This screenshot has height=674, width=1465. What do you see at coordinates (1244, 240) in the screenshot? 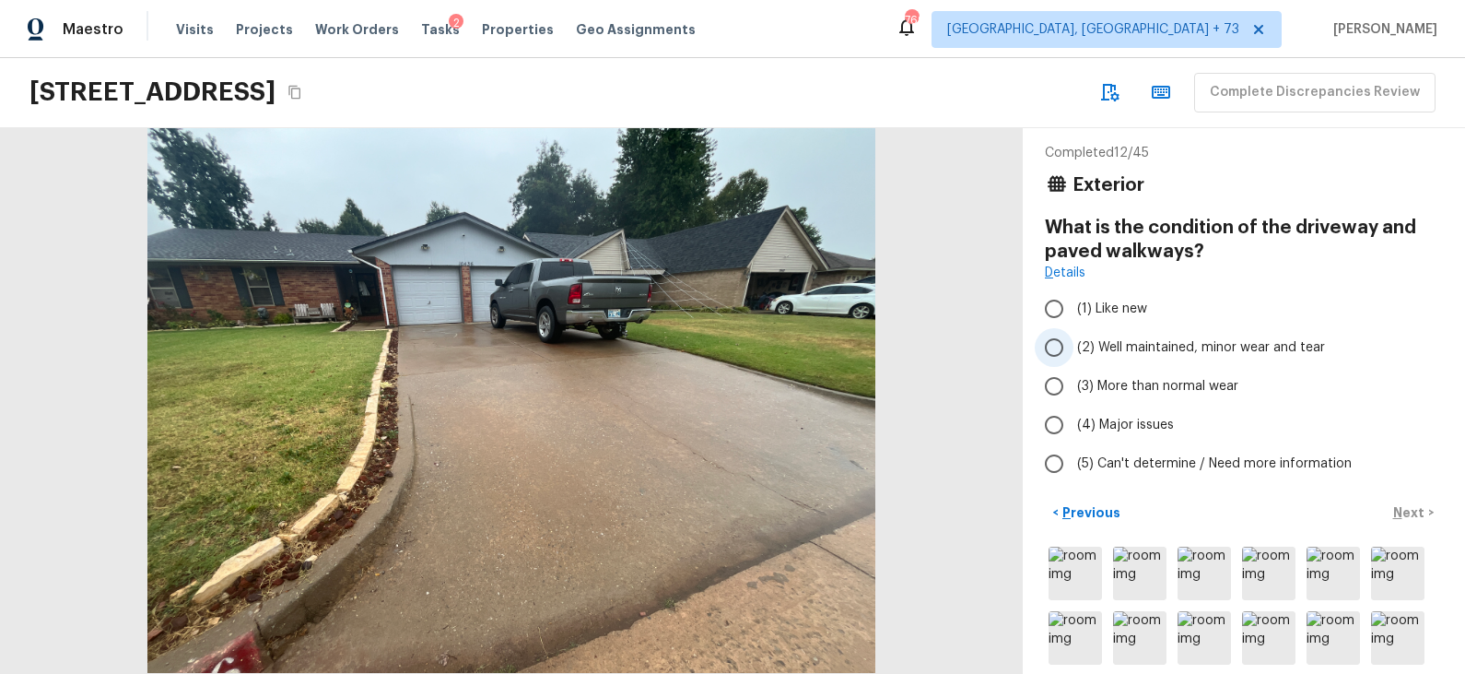
I see `h4: What is the condition of the driveway and paved walkways?` at bounding box center [1244, 240].